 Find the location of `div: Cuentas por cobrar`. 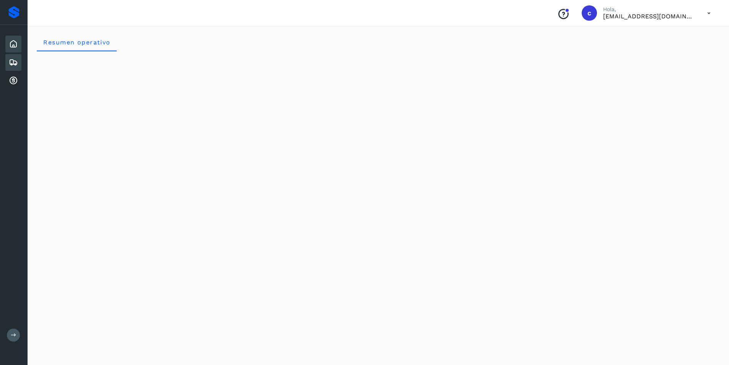

div: Cuentas por cobrar is located at coordinates (13, 81).